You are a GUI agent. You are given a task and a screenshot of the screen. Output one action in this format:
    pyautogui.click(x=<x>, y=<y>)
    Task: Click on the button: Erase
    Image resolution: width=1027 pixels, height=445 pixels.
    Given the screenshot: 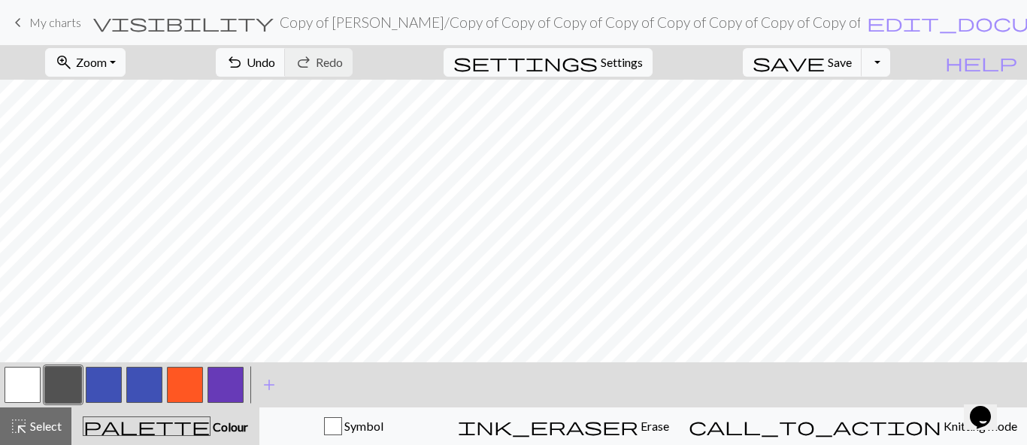 What is the action you would take?
    pyautogui.click(x=563, y=426)
    